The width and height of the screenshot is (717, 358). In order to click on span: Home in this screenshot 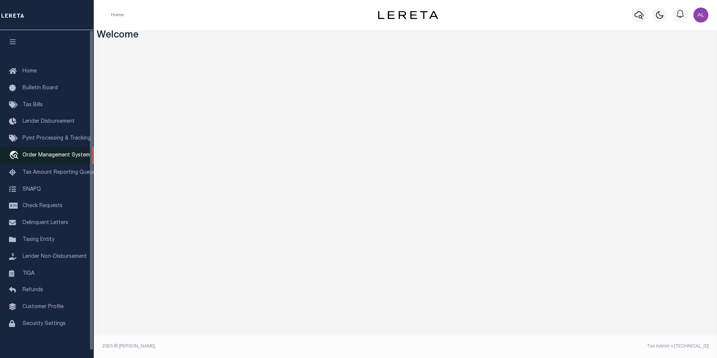, I will do `click(30, 71)`.